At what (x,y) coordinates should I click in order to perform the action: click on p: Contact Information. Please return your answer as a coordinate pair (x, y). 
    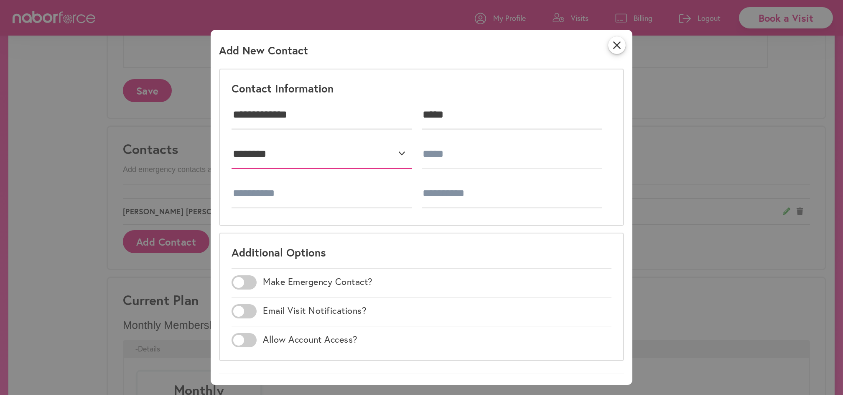
    Looking at the image, I should click on (283, 88).